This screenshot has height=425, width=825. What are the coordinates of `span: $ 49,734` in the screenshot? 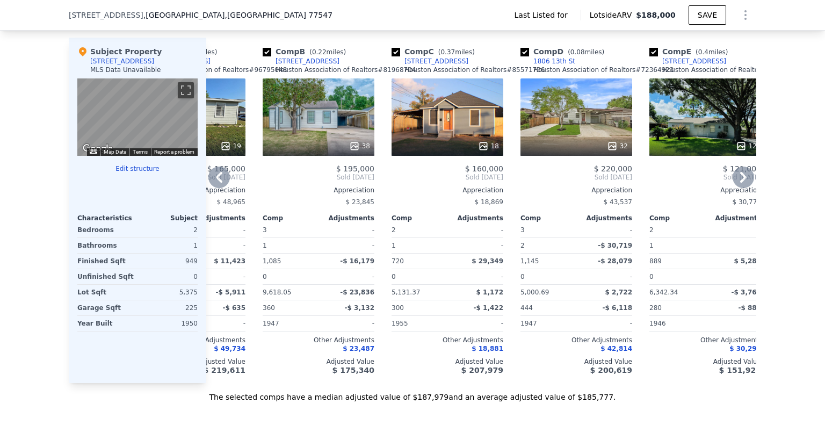 It's located at (229, 349).